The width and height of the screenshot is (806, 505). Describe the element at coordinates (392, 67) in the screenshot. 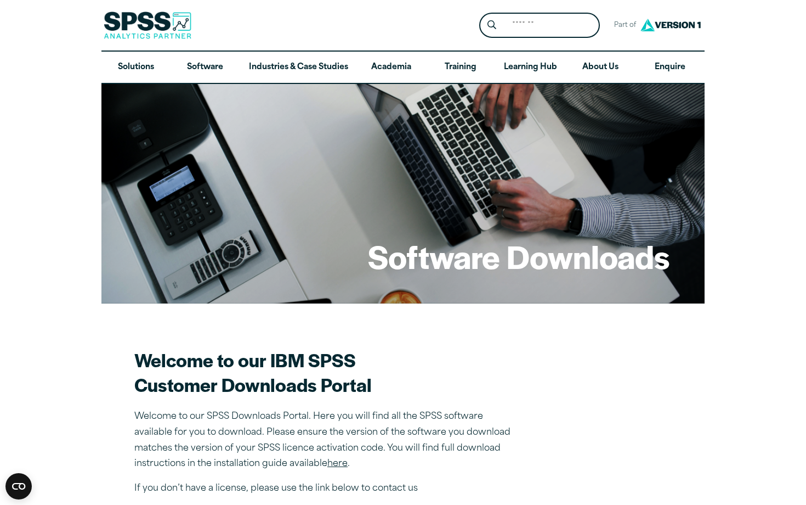

I see `a: Academia` at that location.